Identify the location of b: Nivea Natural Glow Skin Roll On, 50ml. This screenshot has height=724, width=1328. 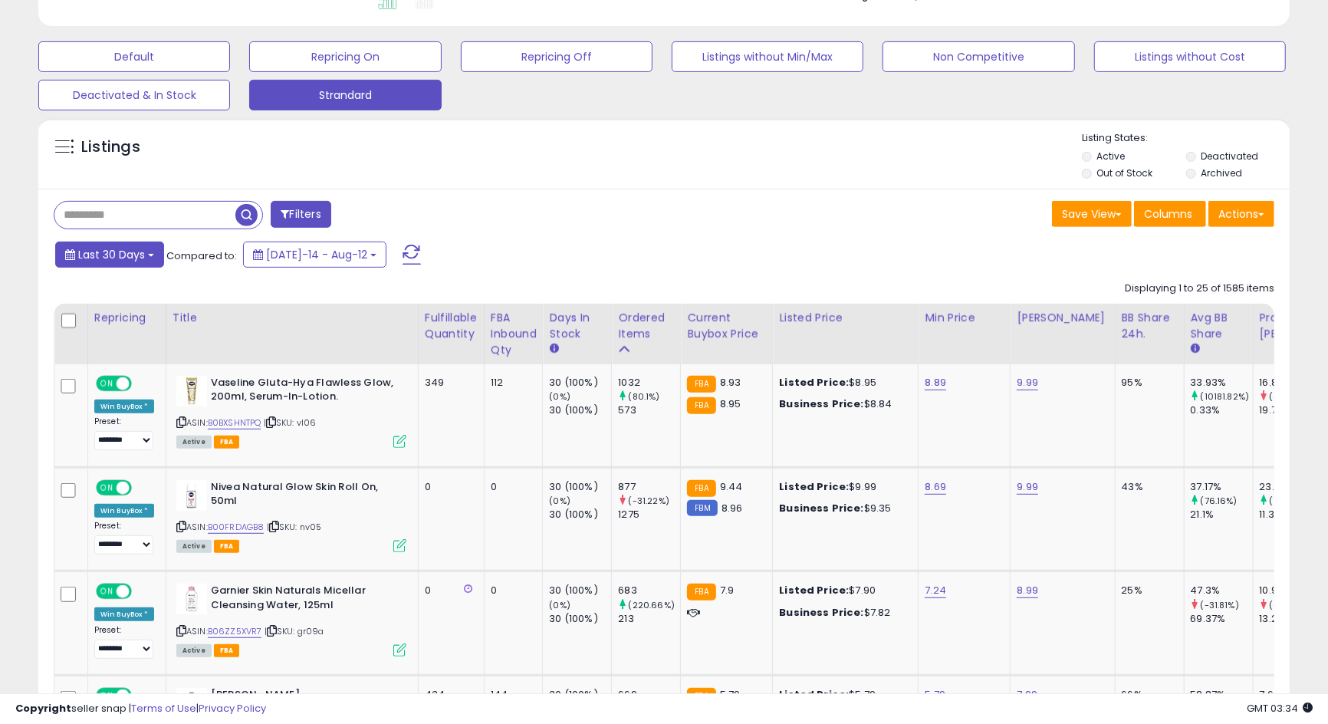
(304, 496).